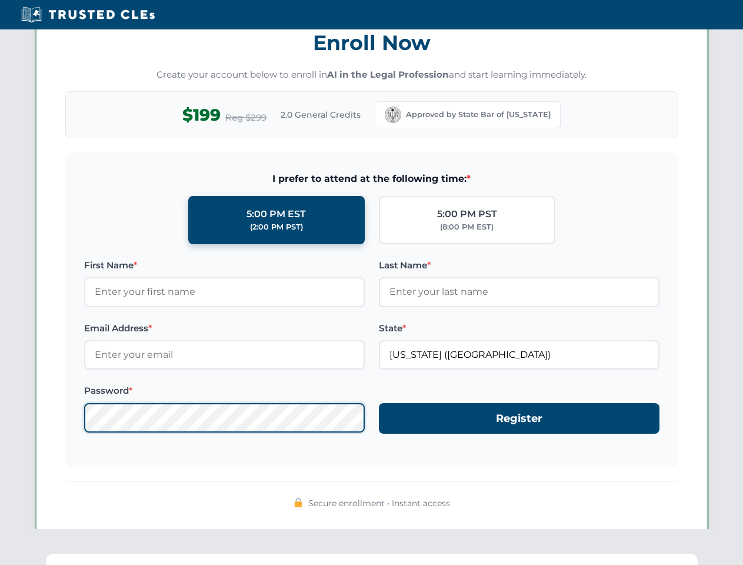  What do you see at coordinates (519, 265) in the screenshot?
I see `label: Last Name` at bounding box center [519, 265].